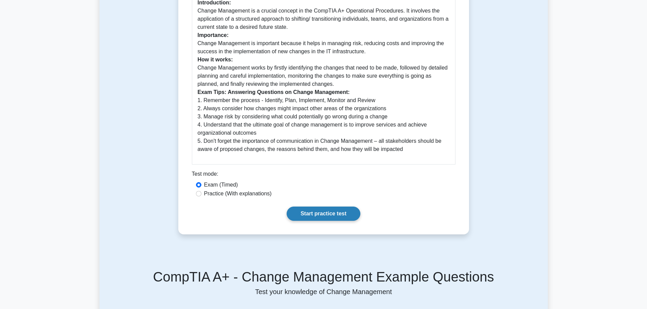  What do you see at coordinates (238, 194) in the screenshot?
I see `label: Practice (With explanations)` at bounding box center [238, 194].